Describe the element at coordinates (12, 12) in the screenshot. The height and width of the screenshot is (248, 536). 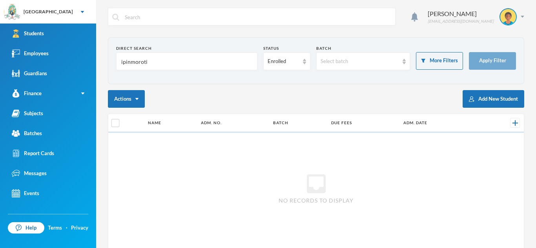
I see `img: logo` at that location.